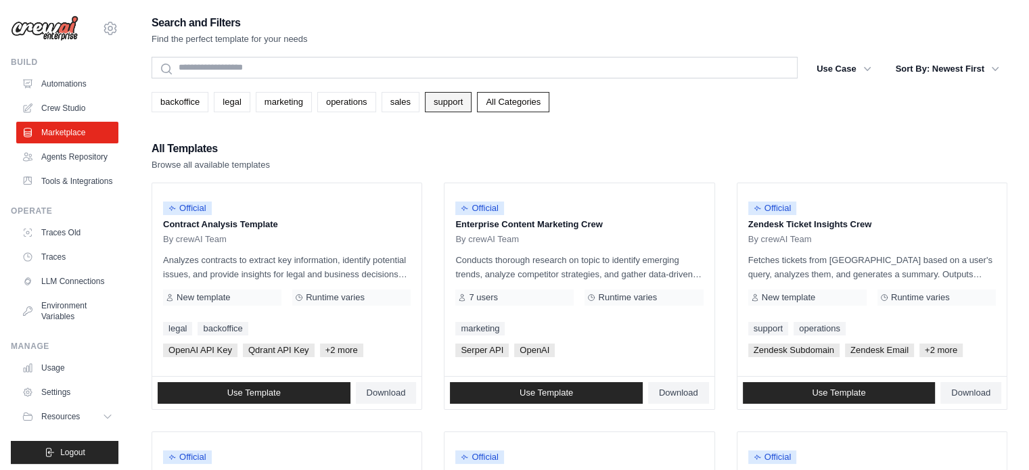  What do you see at coordinates (67, 257) in the screenshot?
I see `a: Traces` at bounding box center [67, 257].